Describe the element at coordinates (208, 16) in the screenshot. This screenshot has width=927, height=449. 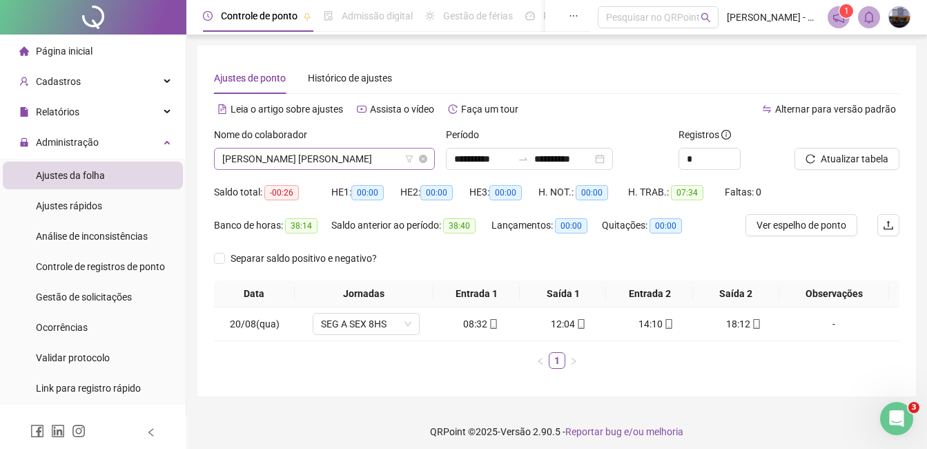
I see `span: clock-circle` at that location.